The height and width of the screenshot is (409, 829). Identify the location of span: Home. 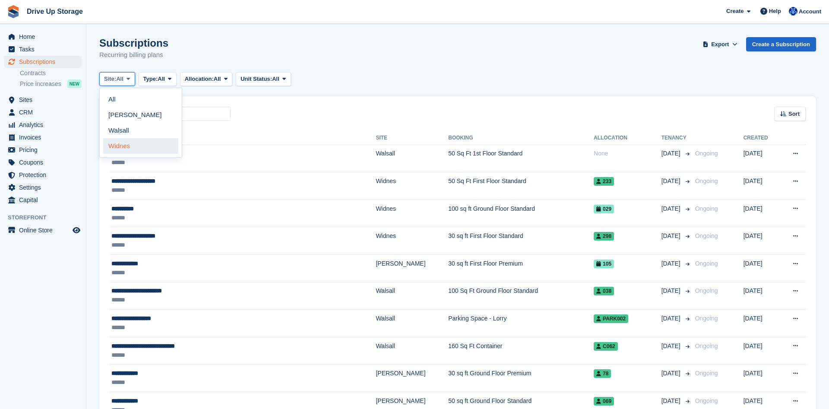
(45, 37).